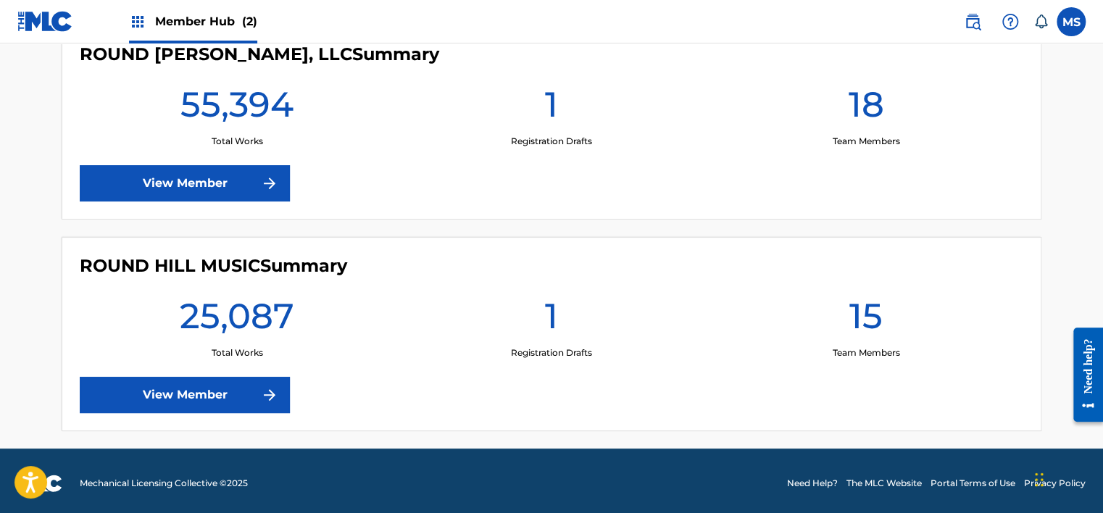 The width and height of the screenshot is (1103, 513). Describe the element at coordinates (1039, 480) in the screenshot. I see `div: Drag` at that location.